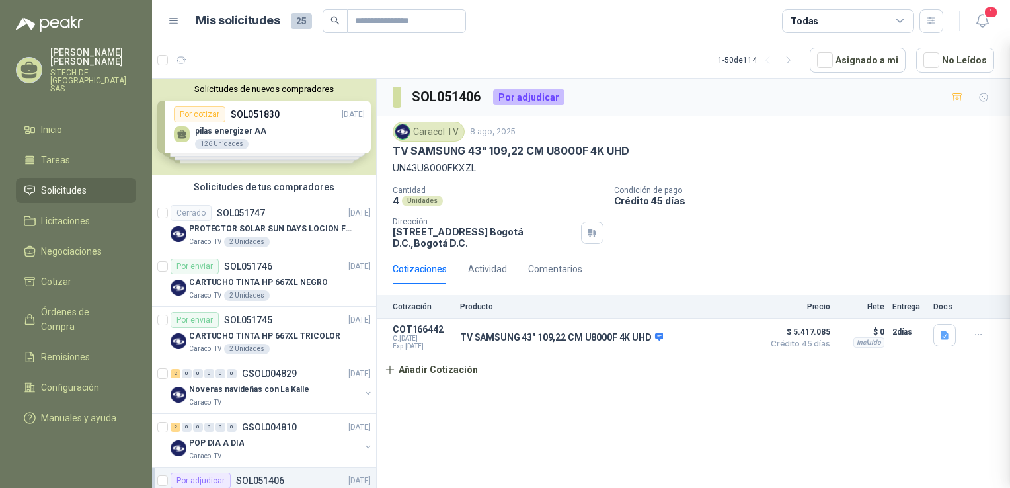 This screenshot has width=1010, height=488. What do you see at coordinates (76, 251) in the screenshot?
I see `a: Negociaciones` at bounding box center [76, 251].